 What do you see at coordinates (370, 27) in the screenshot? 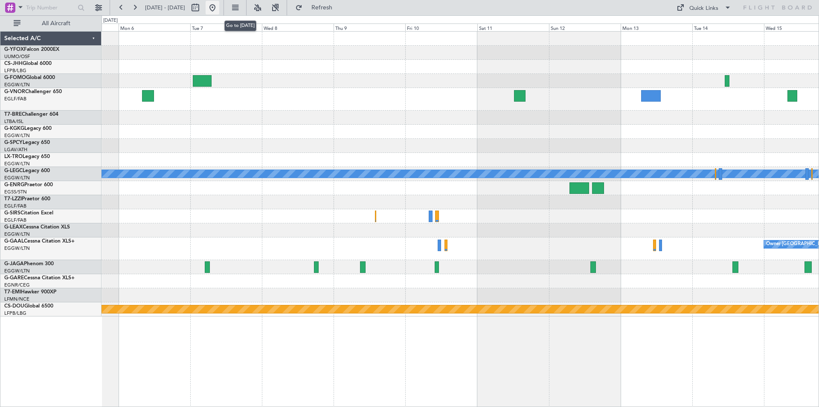
I see `div: Thu 9` at bounding box center [370, 27].